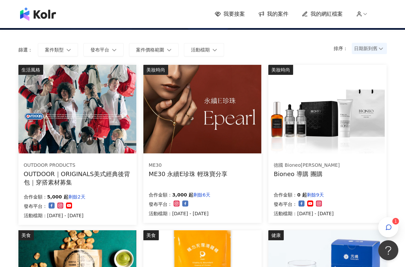 This screenshot has width=405, height=267. I want to click on img: logo, so click(38, 14).